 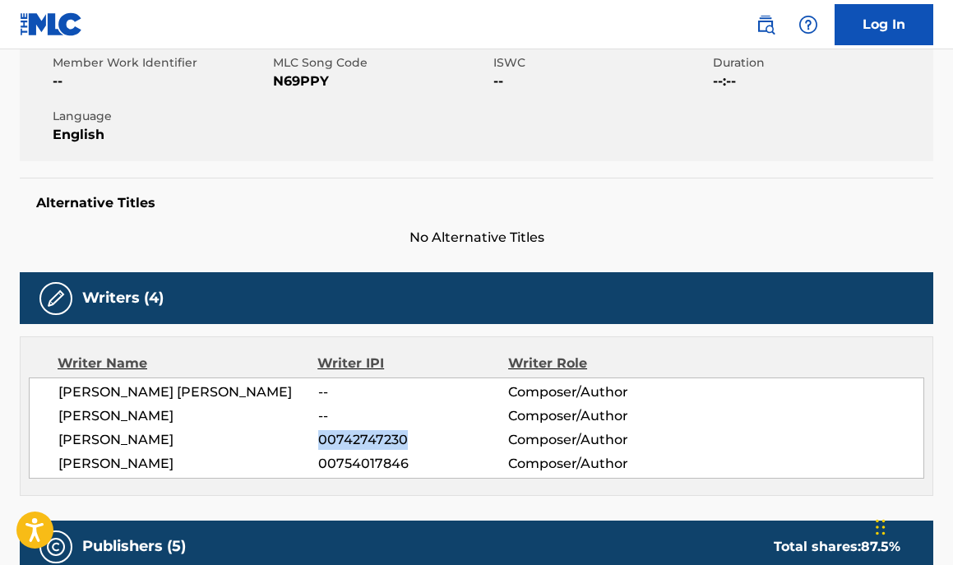 I want to click on img: help, so click(x=808, y=25).